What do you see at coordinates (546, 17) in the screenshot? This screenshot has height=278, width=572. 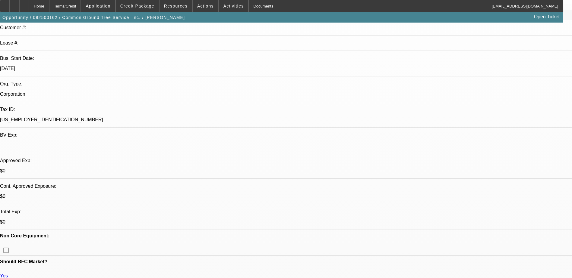 I see `a: Open Ticket` at bounding box center [546, 17].